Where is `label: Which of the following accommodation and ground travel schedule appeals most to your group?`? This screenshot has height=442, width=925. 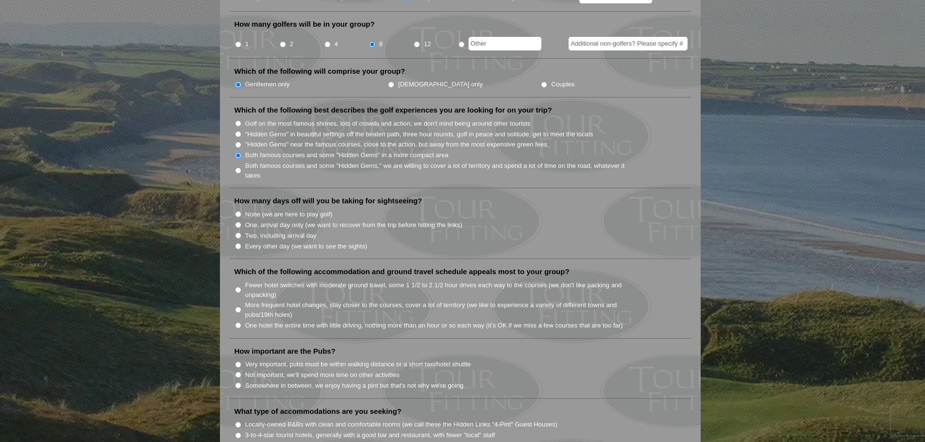 label: Which of the following accommodation and ground travel schedule appeals most to your group? is located at coordinates (402, 272).